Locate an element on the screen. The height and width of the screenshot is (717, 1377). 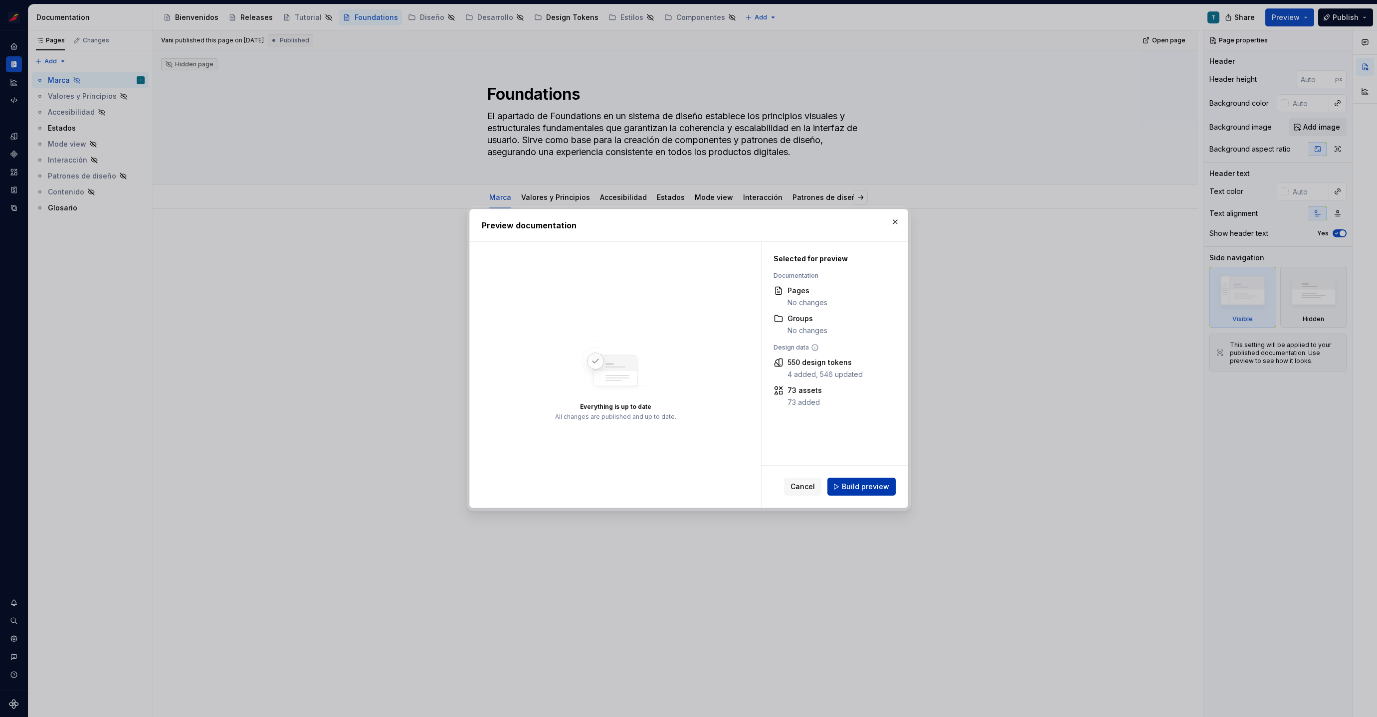
div: Pages is located at coordinates (807, 291).